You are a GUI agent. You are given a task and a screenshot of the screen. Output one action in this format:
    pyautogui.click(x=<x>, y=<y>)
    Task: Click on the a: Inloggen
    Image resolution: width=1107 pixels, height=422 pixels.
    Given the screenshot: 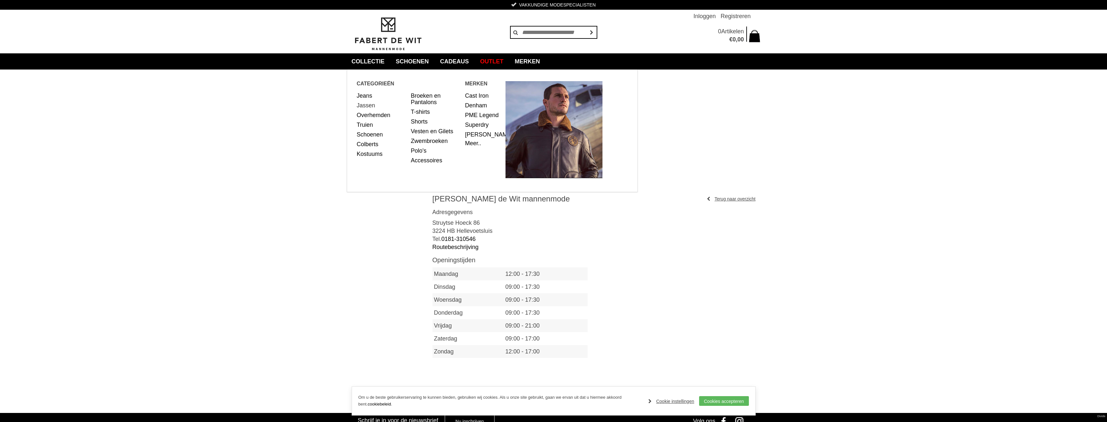 What is the action you would take?
    pyautogui.click(x=704, y=16)
    